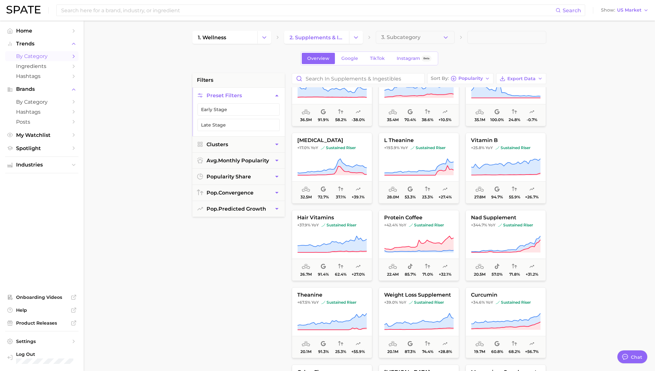 The image size is (655, 371). What do you see at coordinates (42, 310) in the screenshot?
I see `span: Help` at bounding box center [42, 310].